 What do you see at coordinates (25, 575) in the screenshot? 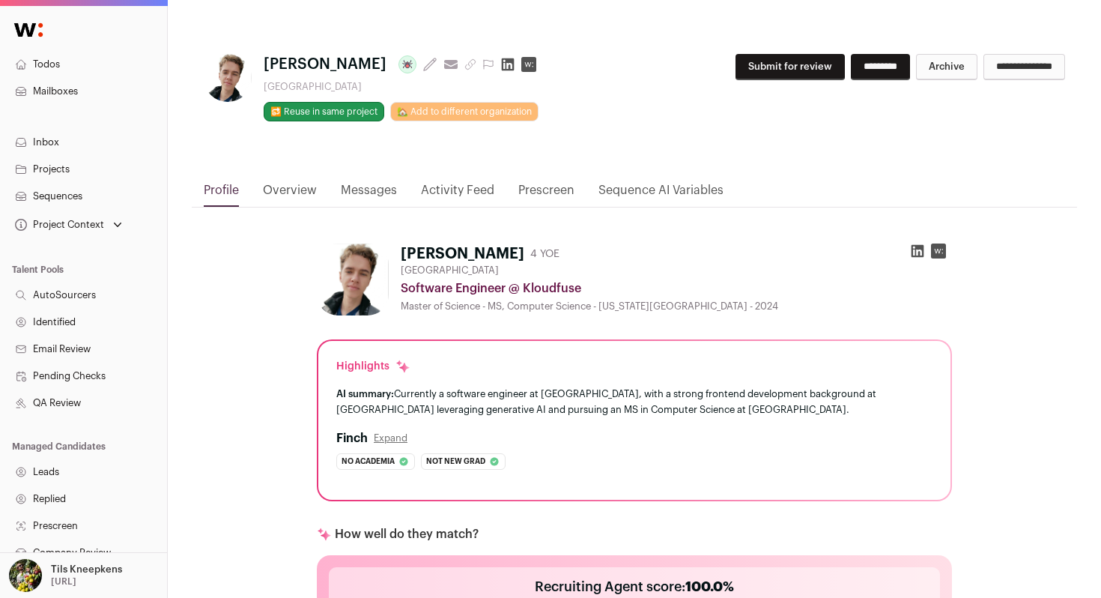
I see `img: 6689865-medium_jpg` at bounding box center [25, 575].